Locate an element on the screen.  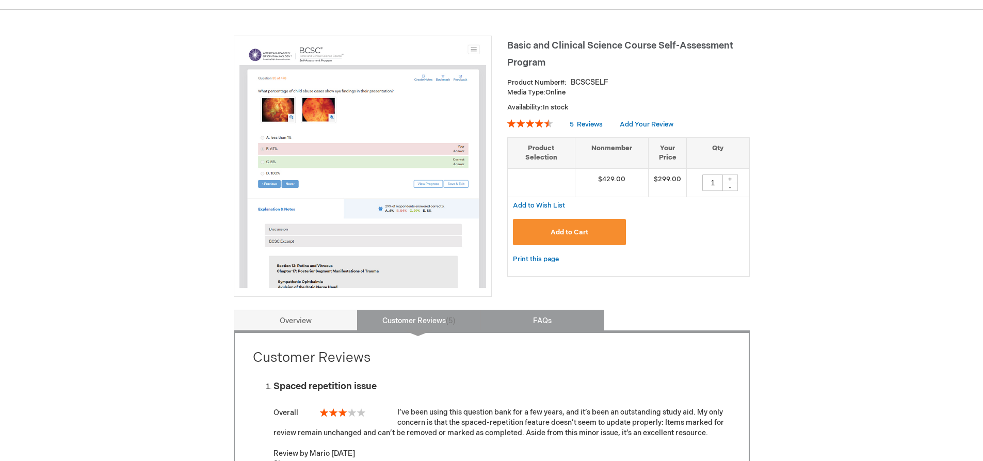
td: $429.00 is located at coordinates (612, 182).